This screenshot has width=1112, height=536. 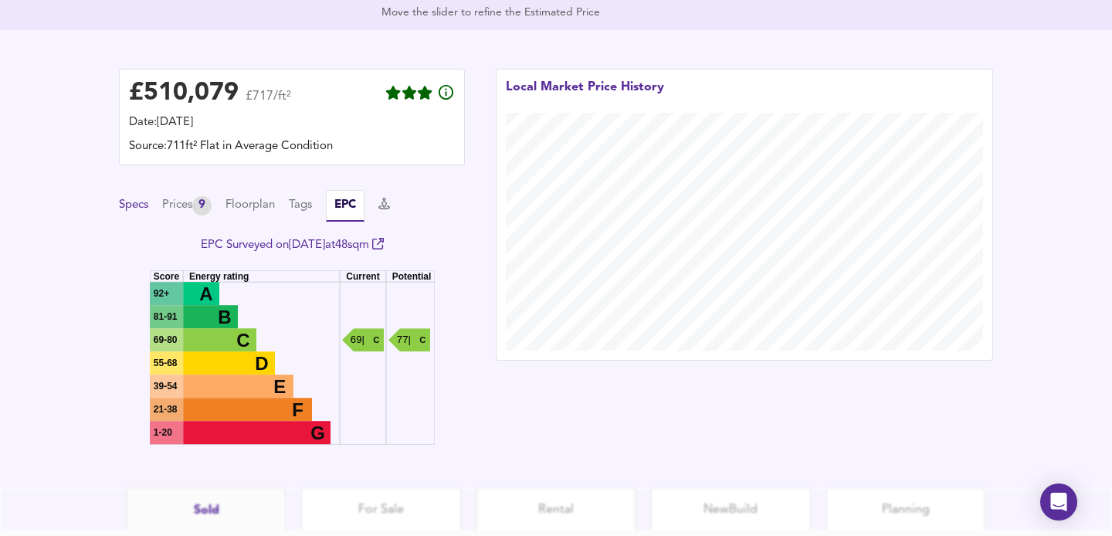 What do you see at coordinates (164, 340) in the screenshot?
I see `tspan: 69-80` at bounding box center [164, 340].